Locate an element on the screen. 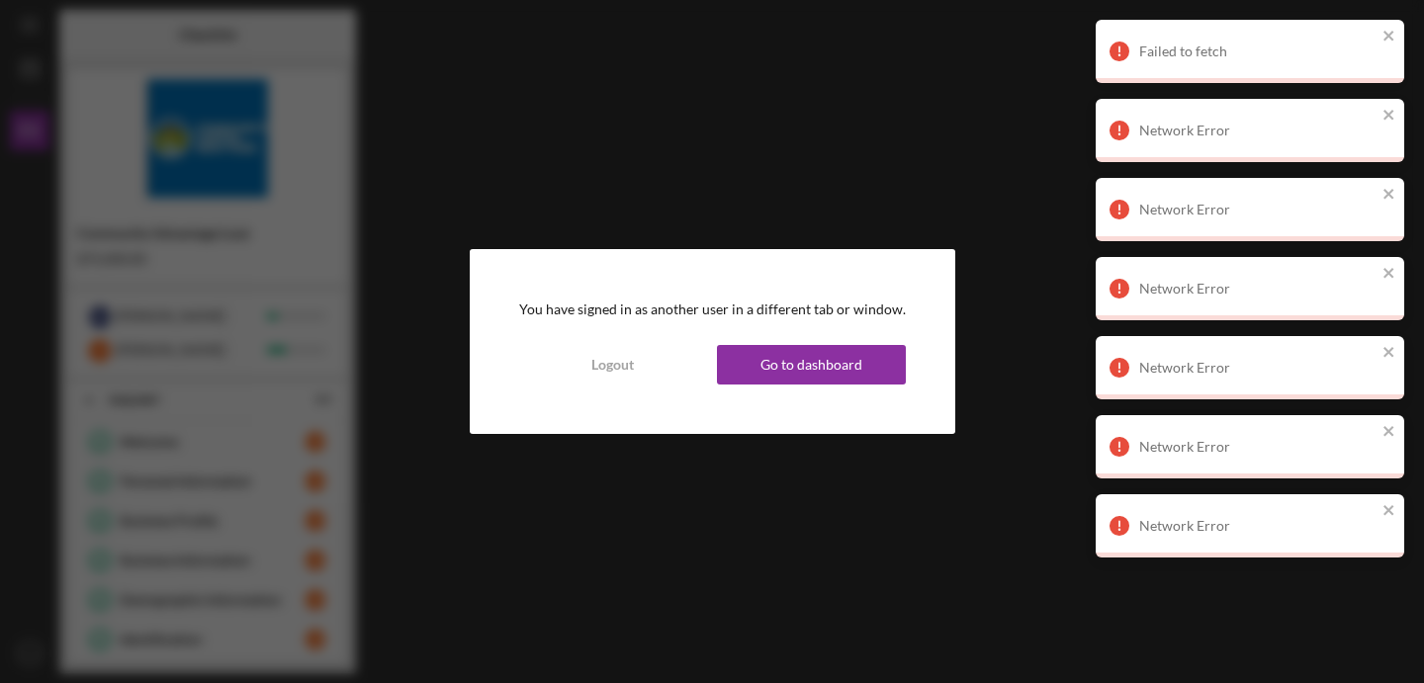 This screenshot has height=683, width=1424. div: Logout is located at coordinates (612, 365).